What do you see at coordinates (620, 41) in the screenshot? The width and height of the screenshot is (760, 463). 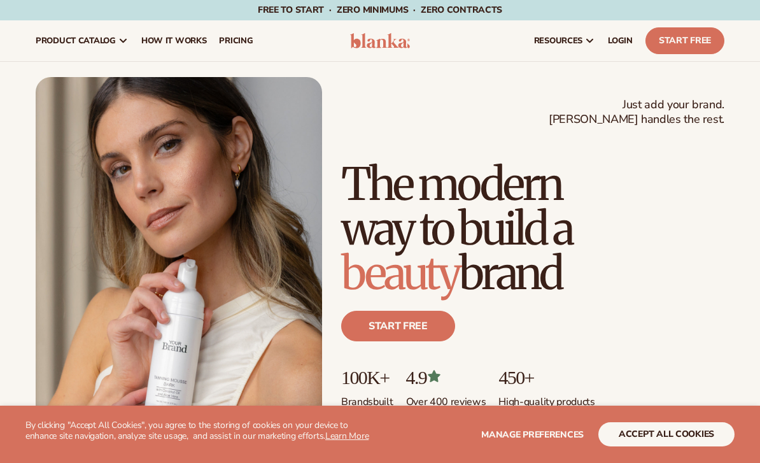 I see `a: LOGIN` at bounding box center [620, 41].